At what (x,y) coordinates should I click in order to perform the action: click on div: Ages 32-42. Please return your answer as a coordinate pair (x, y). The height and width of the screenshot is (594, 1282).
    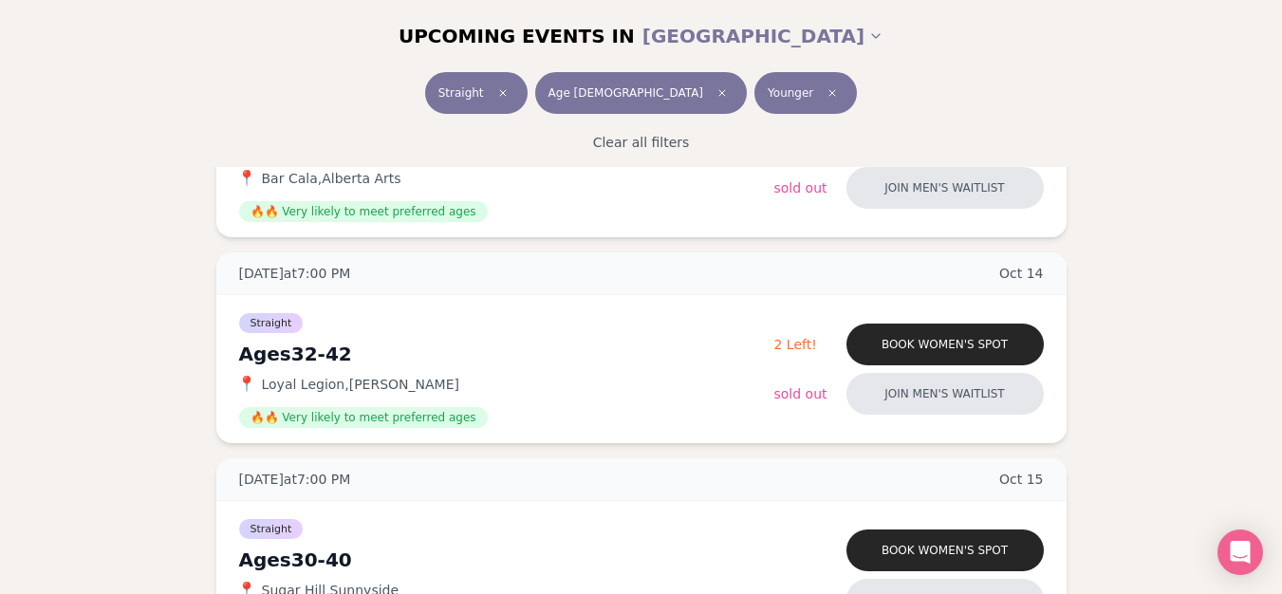
    Looking at the image, I should click on (507, 354).